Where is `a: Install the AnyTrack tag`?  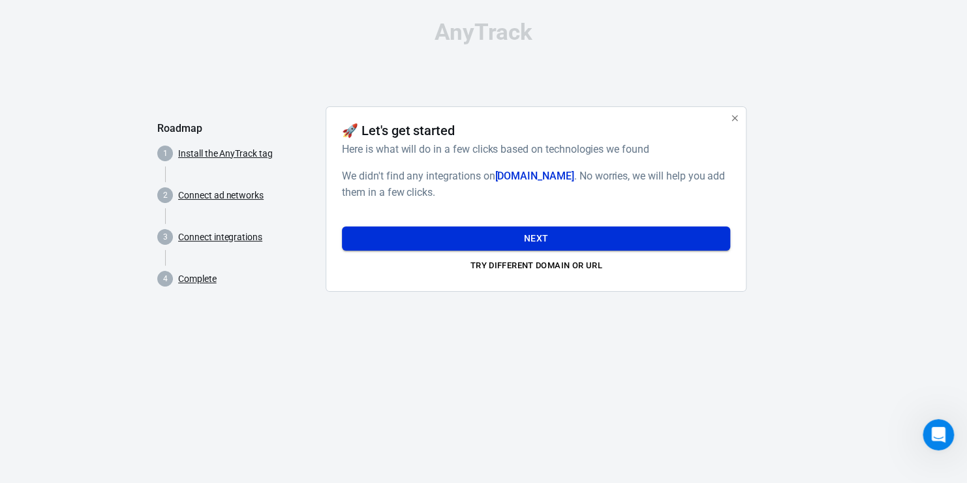 a: Install the AnyTrack tag is located at coordinates (225, 153).